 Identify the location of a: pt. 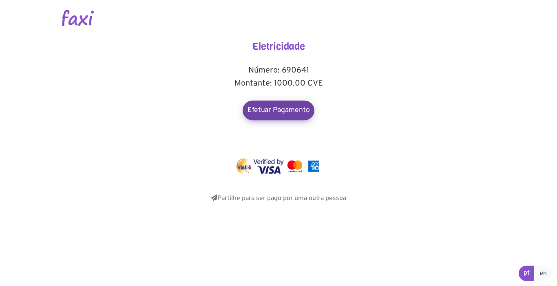
(526, 274).